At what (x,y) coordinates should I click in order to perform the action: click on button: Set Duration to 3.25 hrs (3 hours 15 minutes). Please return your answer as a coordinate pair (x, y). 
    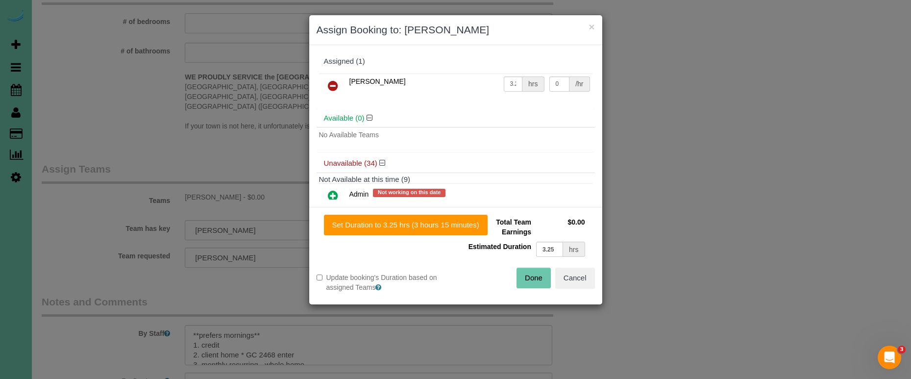
    Looking at the image, I should click on (406, 225).